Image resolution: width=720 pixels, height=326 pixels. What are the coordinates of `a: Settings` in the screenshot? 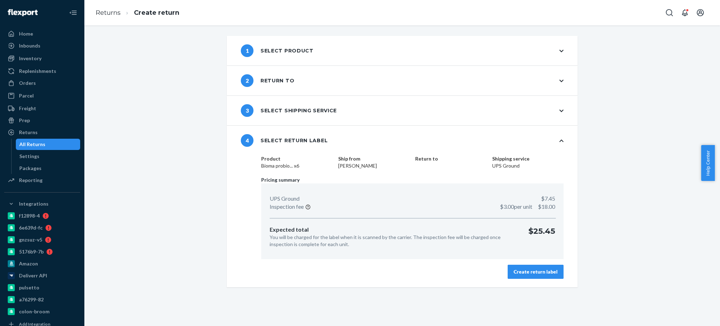 It's located at (48, 156).